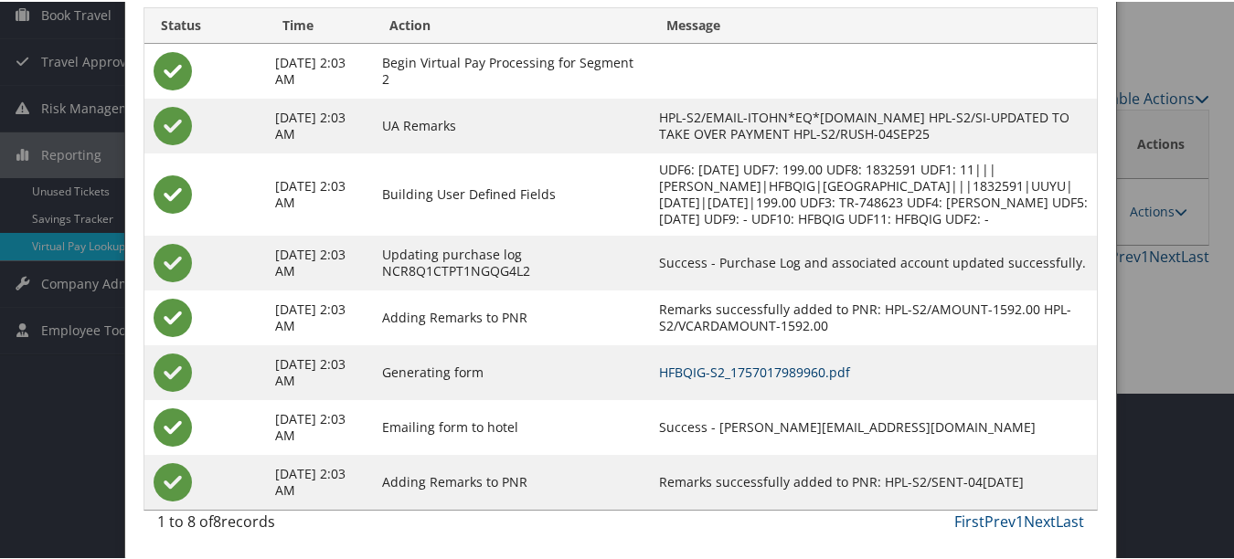 The height and width of the screenshot is (559, 1234). What do you see at coordinates (511, 371) in the screenshot?
I see `td: Generating form` at bounding box center [511, 371].